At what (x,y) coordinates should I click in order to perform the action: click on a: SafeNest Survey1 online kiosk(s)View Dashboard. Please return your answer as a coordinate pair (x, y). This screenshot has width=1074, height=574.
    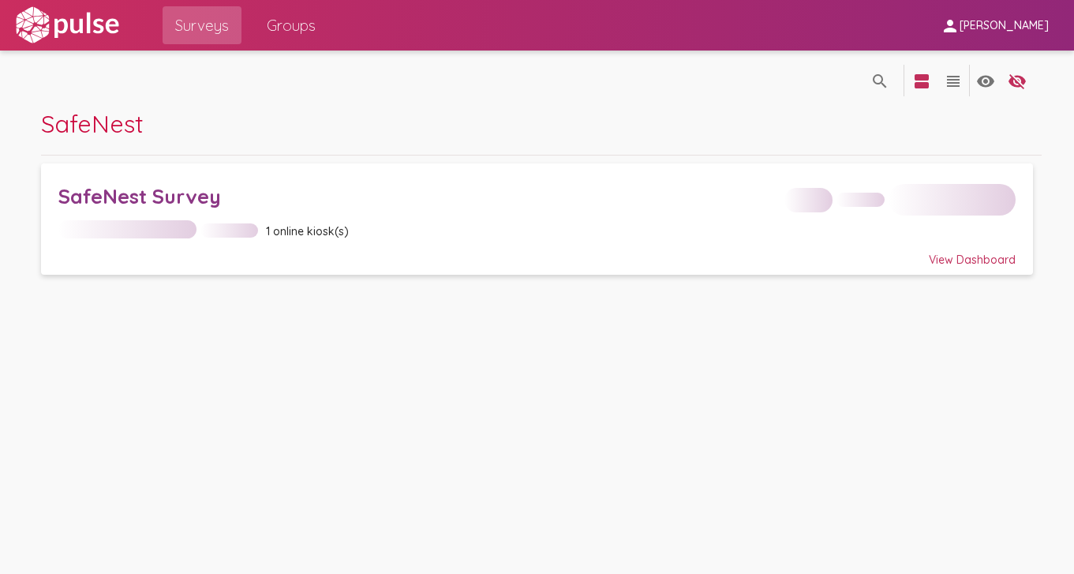
    Looking at the image, I should click on (536, 219).